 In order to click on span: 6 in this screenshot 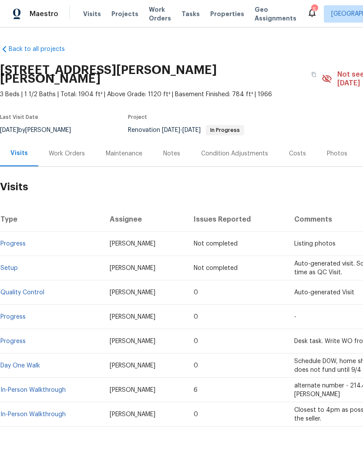, I will do `click(195, 390)`.